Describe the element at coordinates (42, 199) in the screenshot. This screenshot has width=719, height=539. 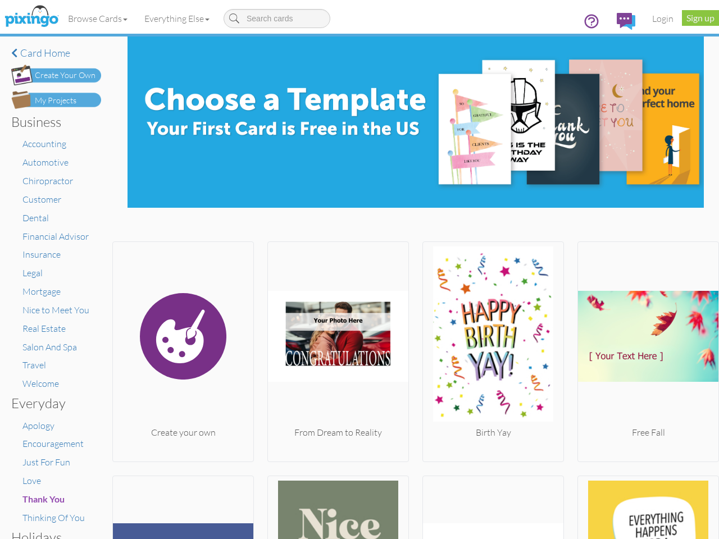
I see `span: Customer` at that location.